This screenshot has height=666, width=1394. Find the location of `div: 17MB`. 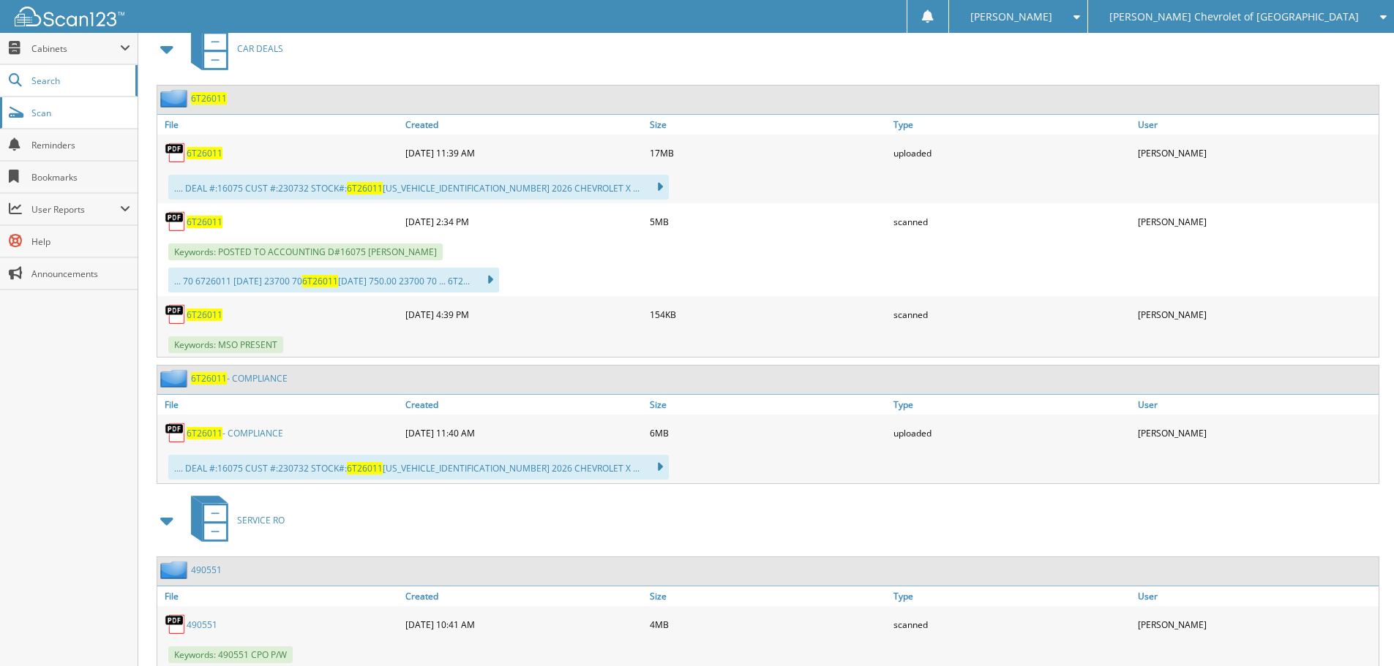

div: 17MB is located at coordinates (768, 153).